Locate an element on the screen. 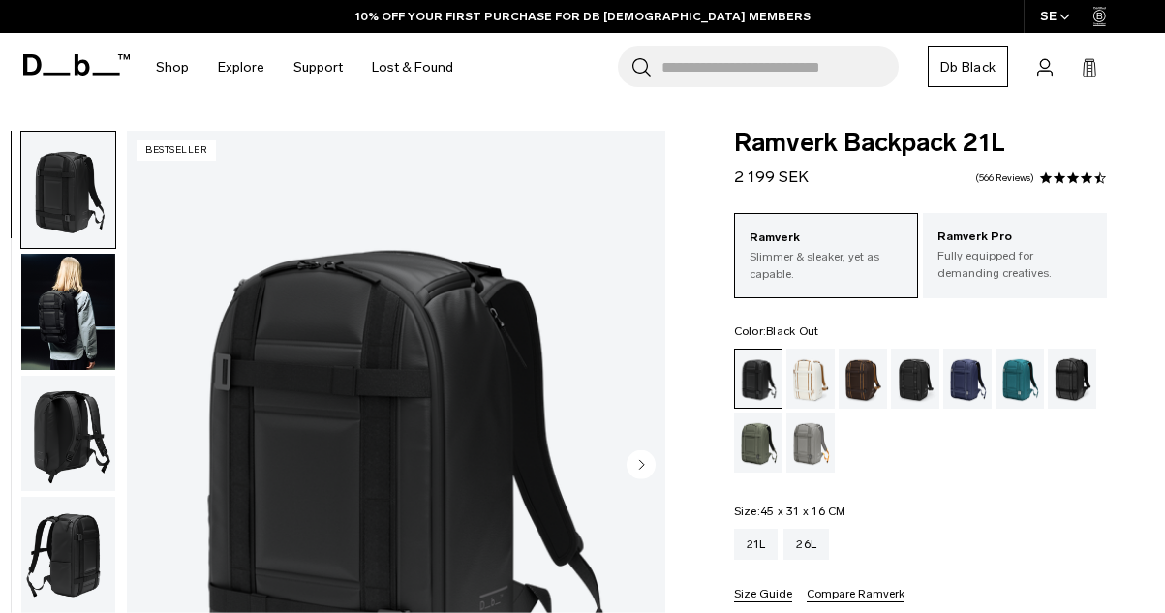 Image resolution: width=1165 pixels, height=613 pixels. p: Fully equipped for demanding creatives. is located at coordinates (1015, 264).